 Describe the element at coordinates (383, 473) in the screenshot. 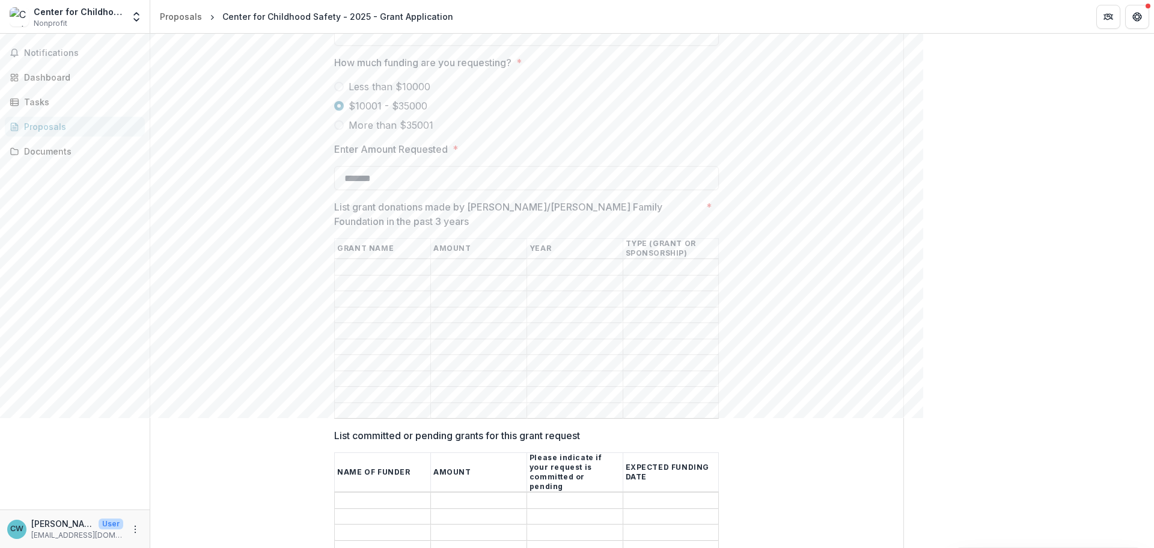

I see `th: NAME OF FUNDER` at that location.